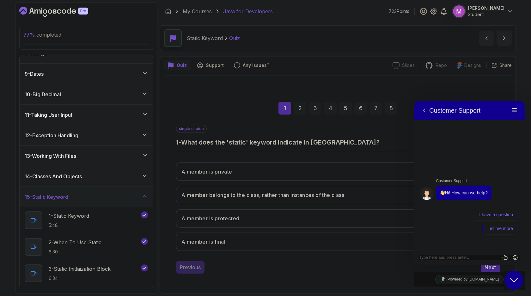 This screenshot has width=531, height=296. I want to click on button: next content, so click(504, 38).